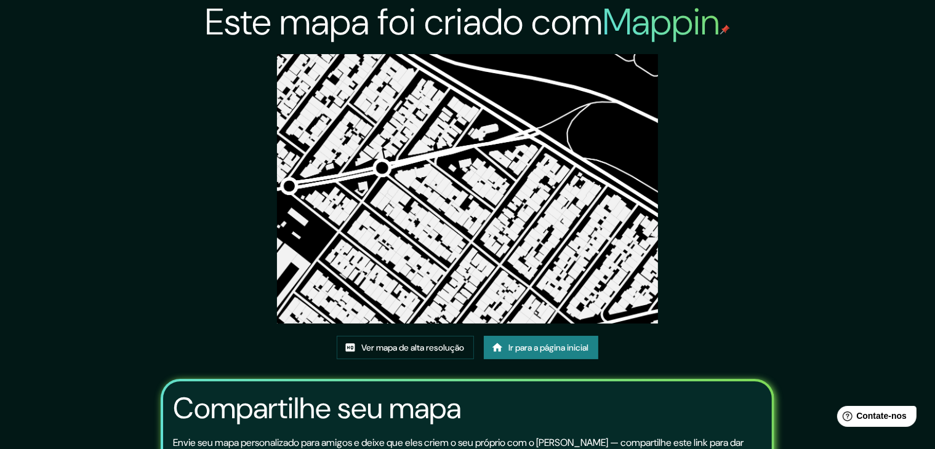 This screenshot has width=935, height=449. I want to click on a: Ir para a página inicial, so click(541, 348).